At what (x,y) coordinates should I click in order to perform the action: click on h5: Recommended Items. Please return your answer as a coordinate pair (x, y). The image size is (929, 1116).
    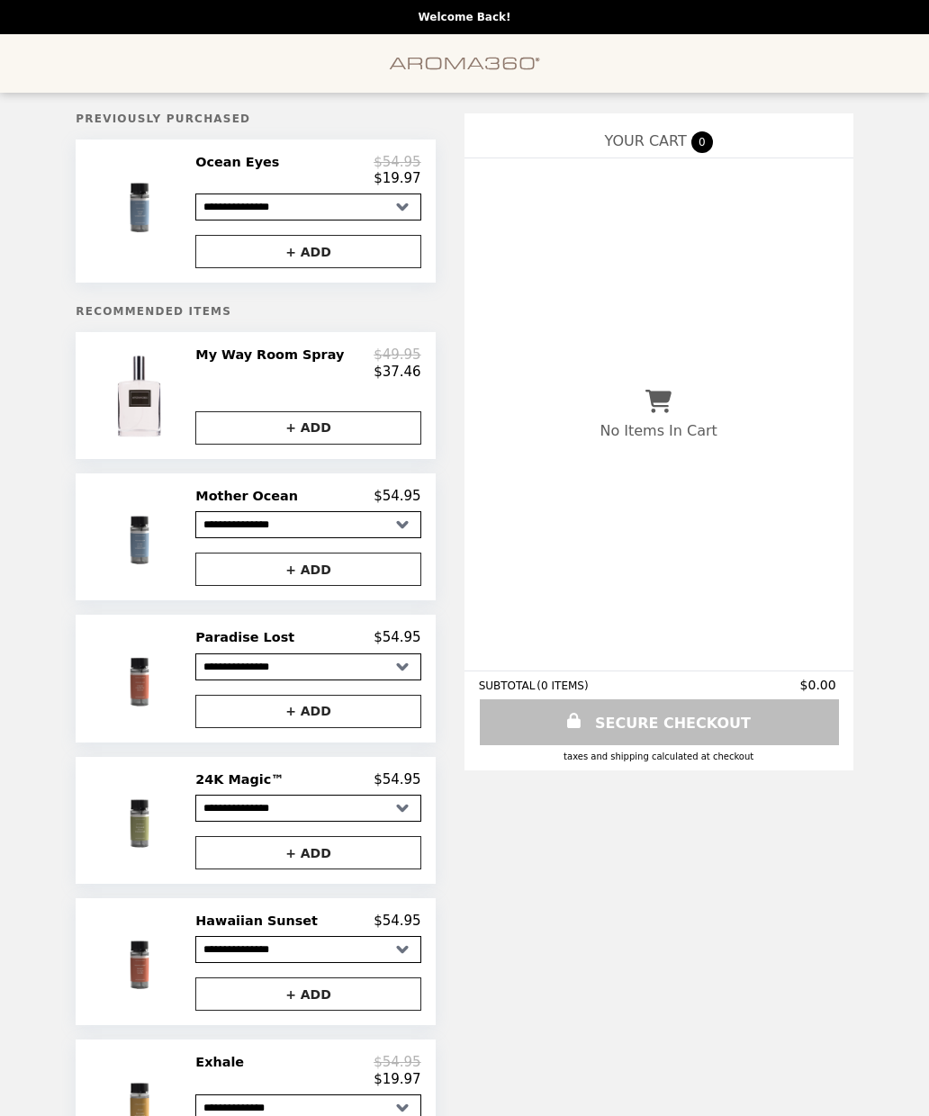
    Looking at the image, I should click on (255, 312).